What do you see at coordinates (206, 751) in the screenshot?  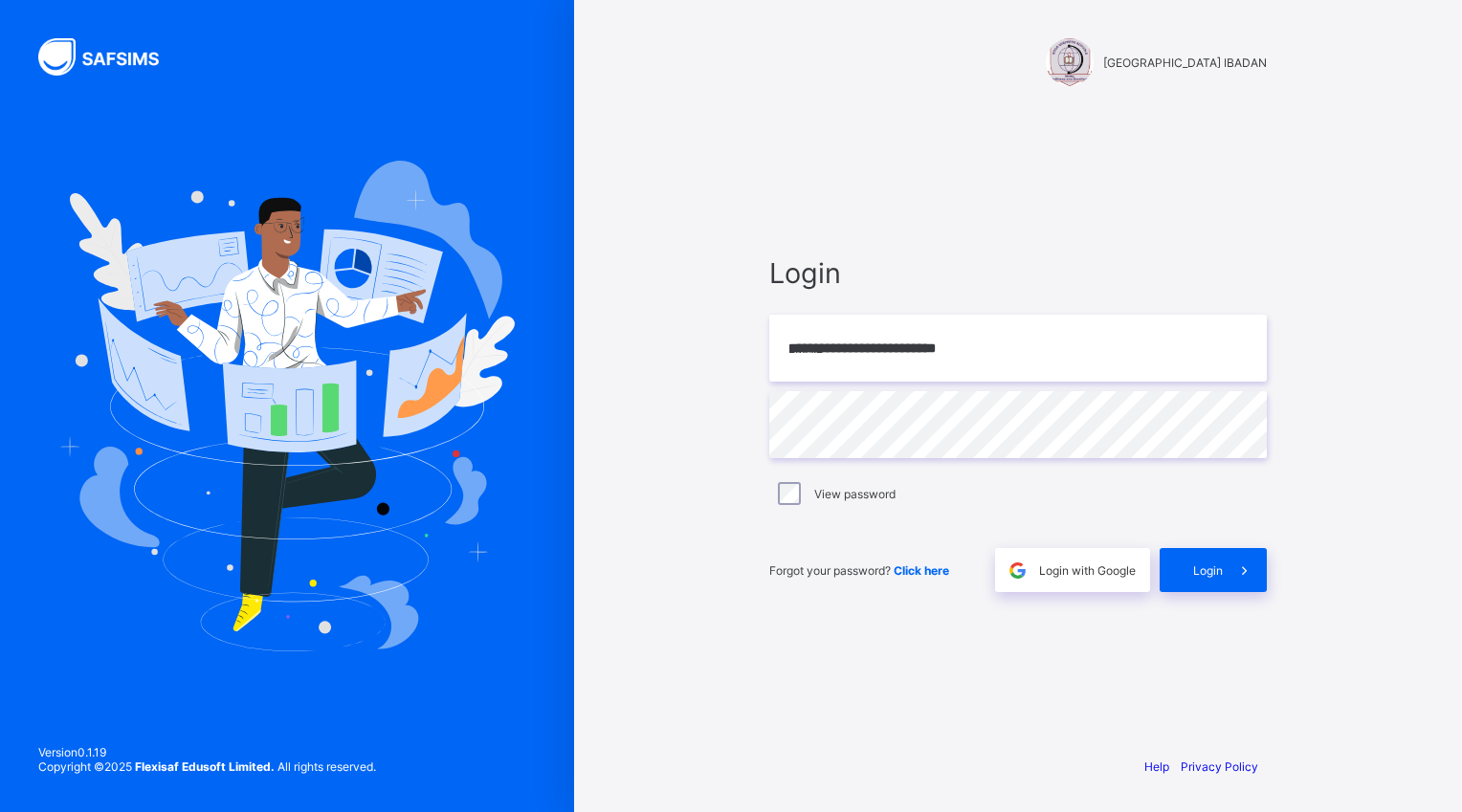 I see `span: Version 0.1.19` at bounding box center [206, 751].